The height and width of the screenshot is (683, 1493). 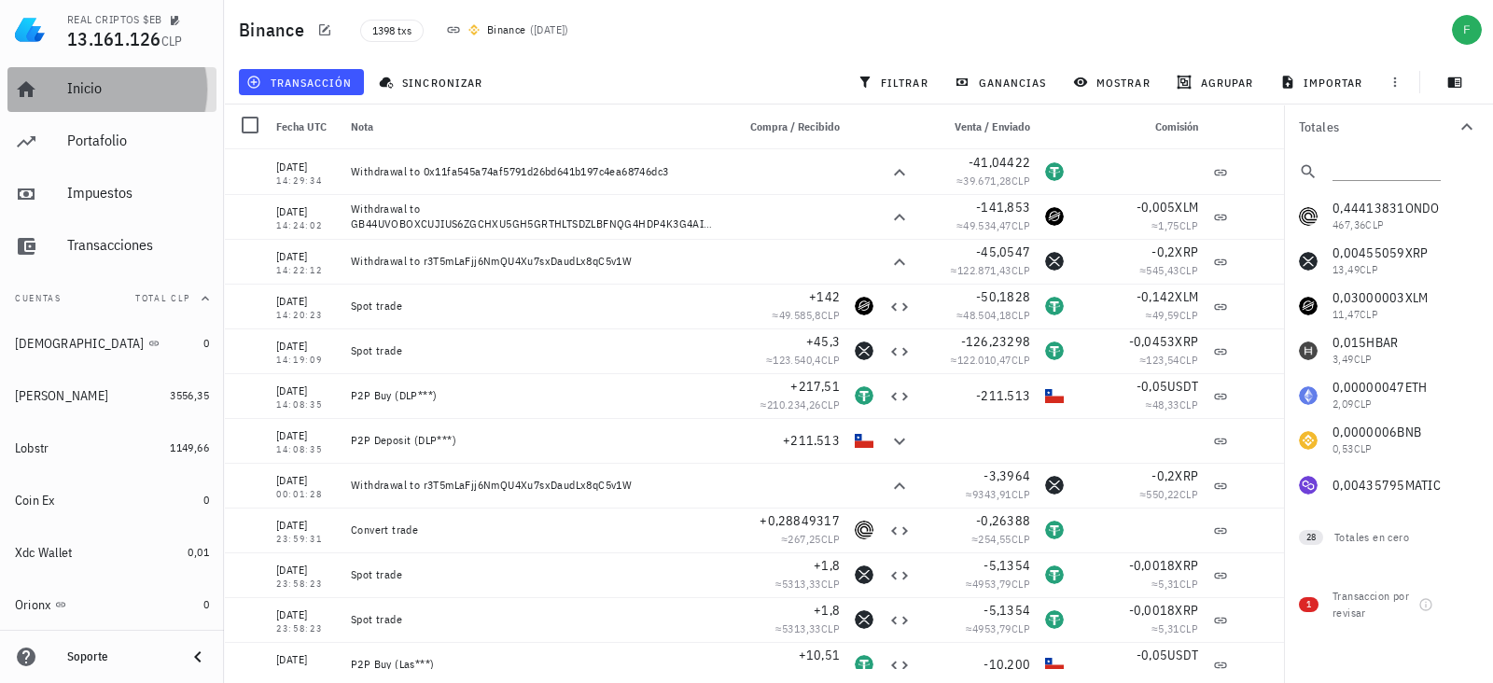 What do you see at coordinates (797, 673) in the screenshot?
I see `span: 10.138,33` at bounding box center [797, 673].